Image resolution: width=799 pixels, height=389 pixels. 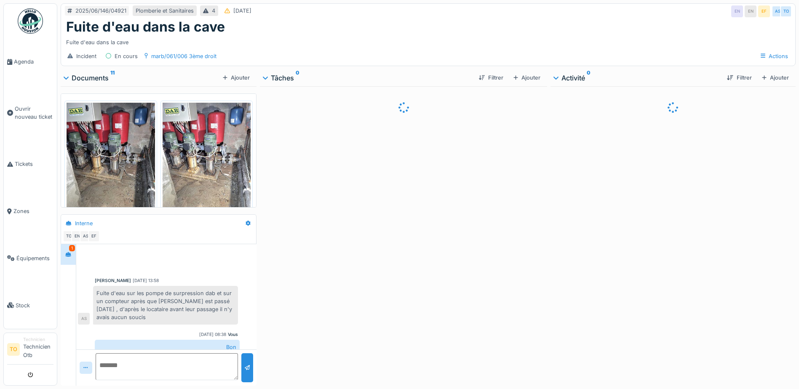 I want to click on a: Ouvrir nouveau ticket, so click(x=30, y=113).